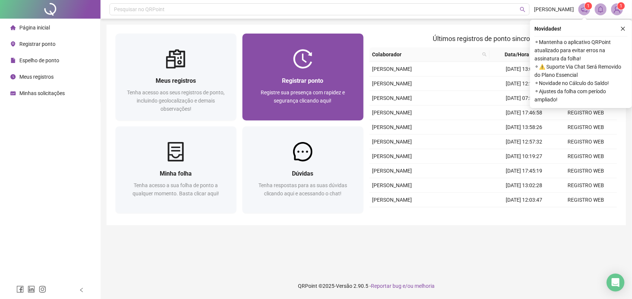  What do you see at coordinates (35, 28) in the screenshot?
I see `span: Página inicial` at bounding box center [35, 28].